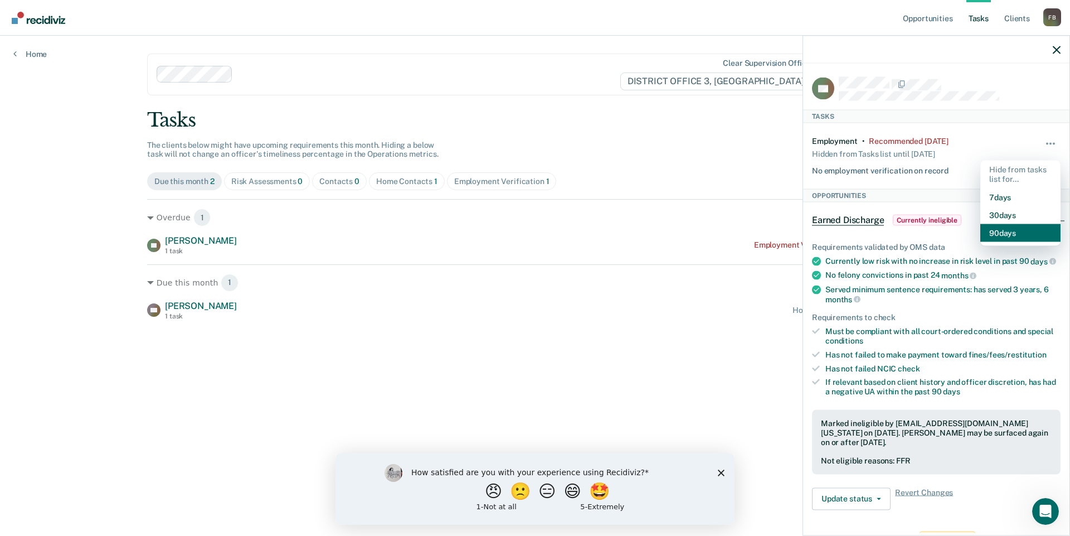 The width and height of the screenshot is (1070, 536). I want to click on div: Risk Assessments, so click(267, 181).